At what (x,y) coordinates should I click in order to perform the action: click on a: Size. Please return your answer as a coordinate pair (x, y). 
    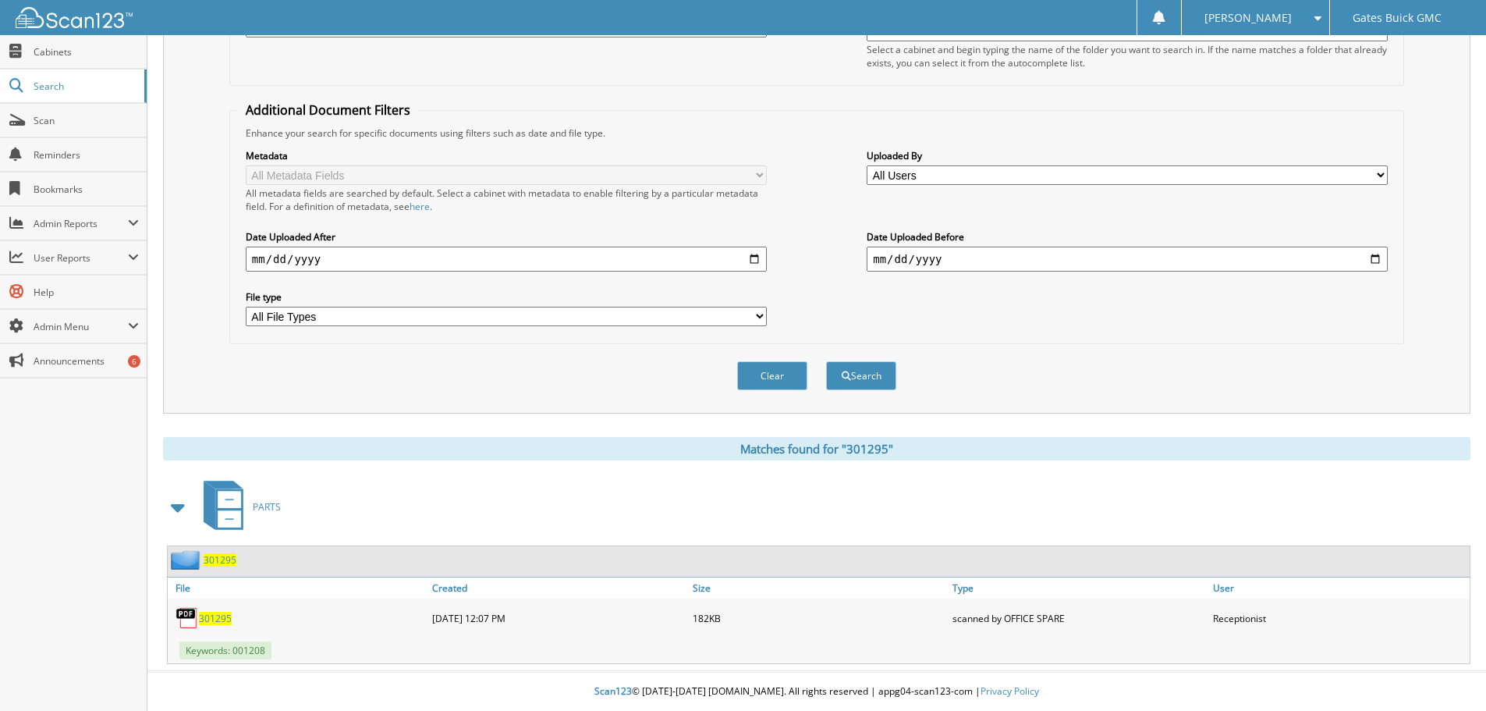
    Looking at the image, I should click on (819, 587).